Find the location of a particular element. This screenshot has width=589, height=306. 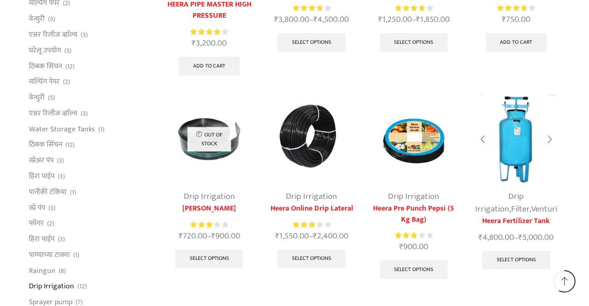

a: पानीकी टंकिया is located at coordinates (48, 192).